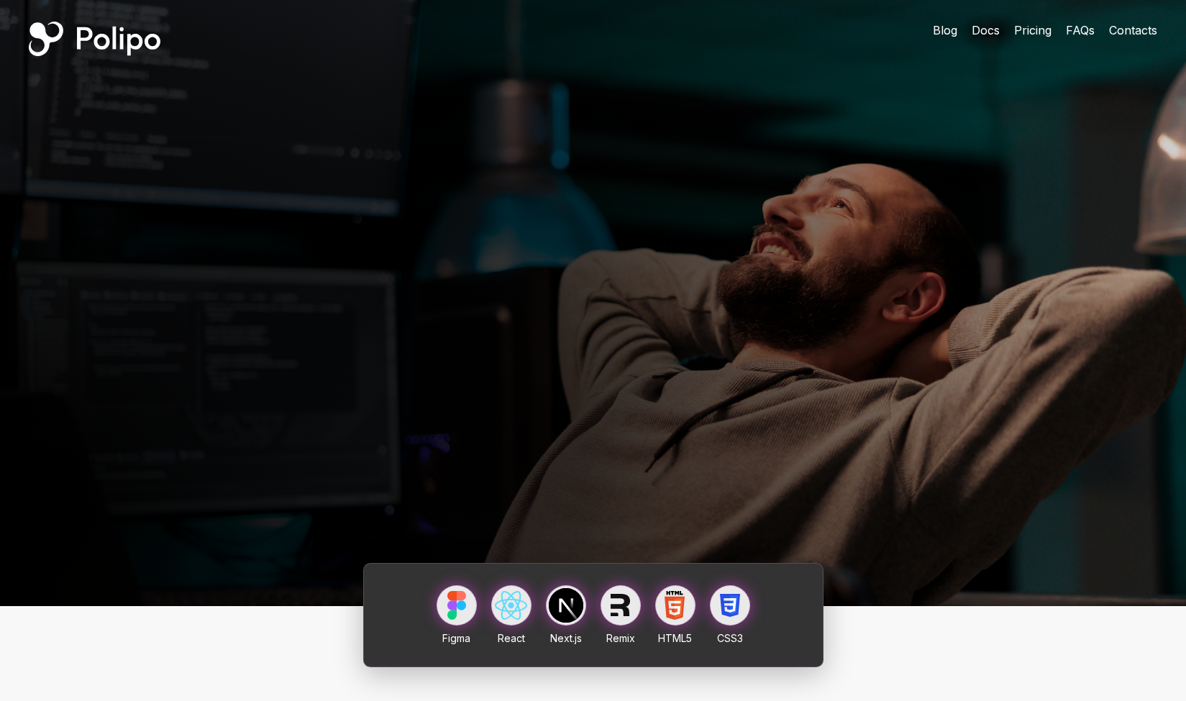 The height and width of the screenshot is (701, 1186). Describe the element at coordinates (675, 638) in the screenshot. I see `span: HTML5` at that location.